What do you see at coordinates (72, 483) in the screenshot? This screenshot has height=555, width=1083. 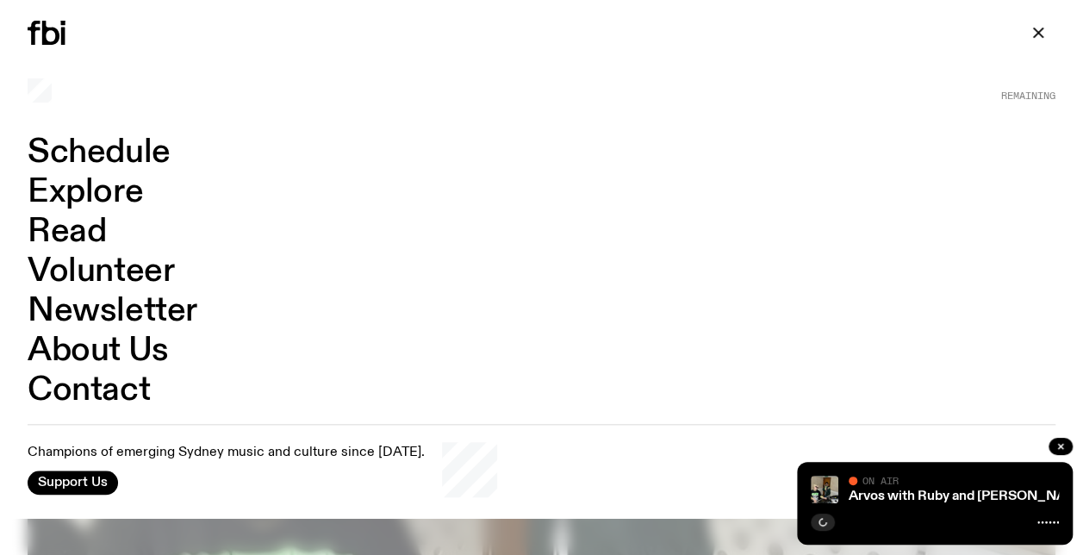 I see `button: Support Us` at bounding box center [72, 483].